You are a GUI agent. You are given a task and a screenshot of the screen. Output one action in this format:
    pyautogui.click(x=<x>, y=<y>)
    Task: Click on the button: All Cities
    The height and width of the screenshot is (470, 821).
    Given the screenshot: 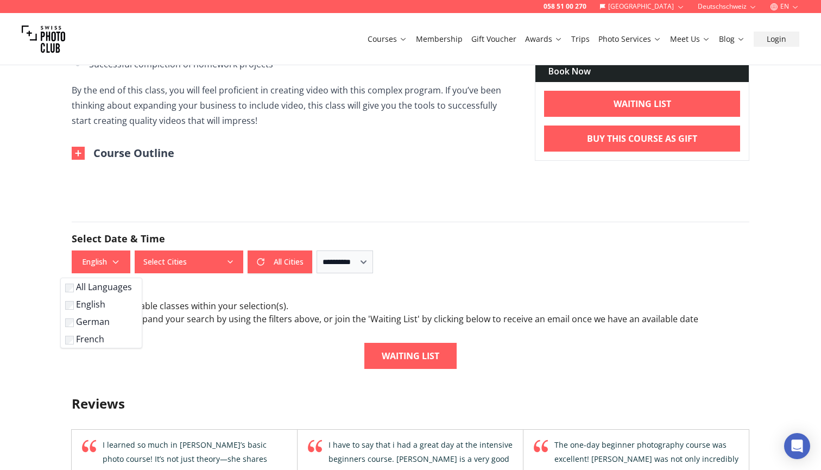 What is the action you would take?
    pyautogui.click(x=280, y=262)
    